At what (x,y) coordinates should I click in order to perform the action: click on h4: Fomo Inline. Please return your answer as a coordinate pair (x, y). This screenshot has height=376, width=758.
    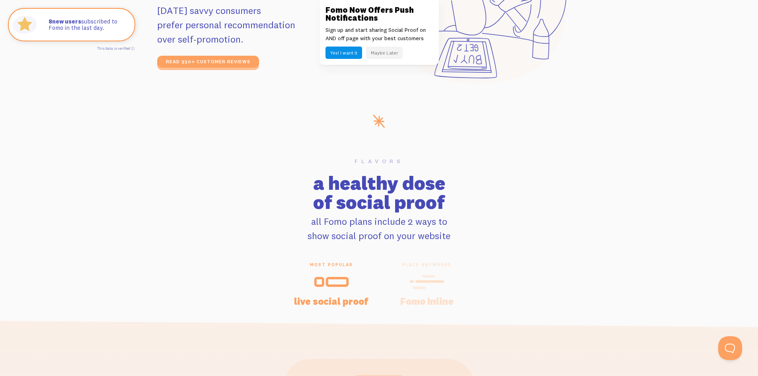
    Looking at the image, I should click on (427, 301).